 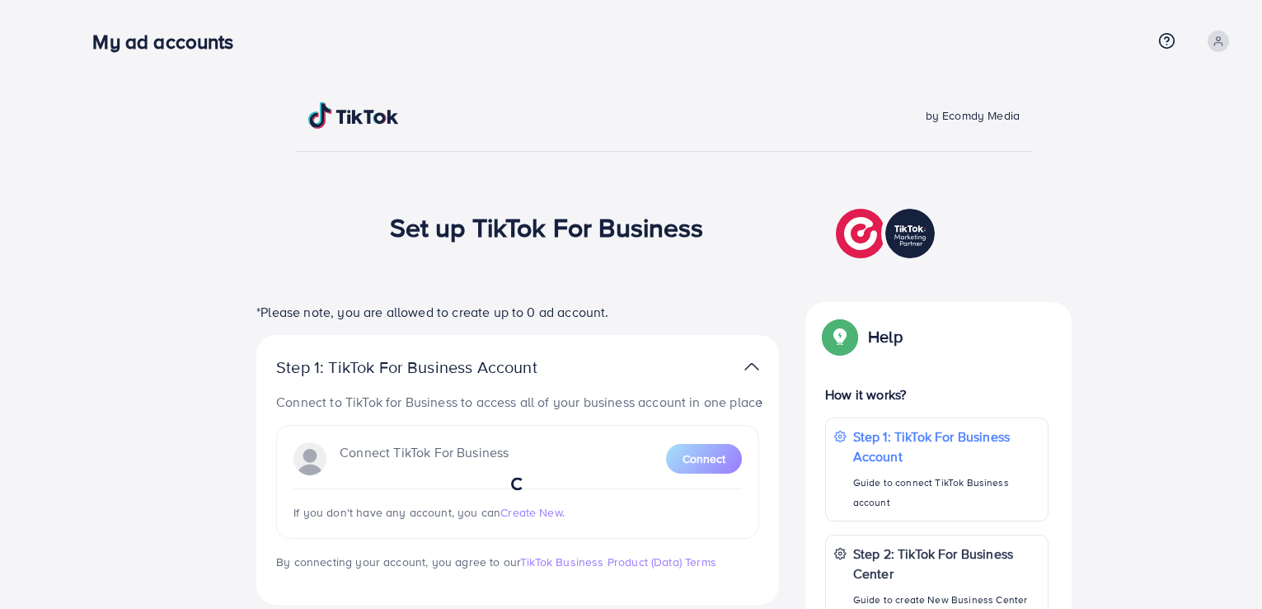 What do you see at coordinates (937, 394) in the screenshot?
I see `p: How it works?` at bounding box center [937, 394].